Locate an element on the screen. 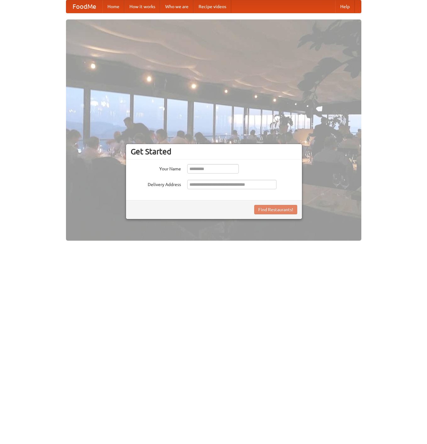  a: Help is located at coordinates (345, 7).